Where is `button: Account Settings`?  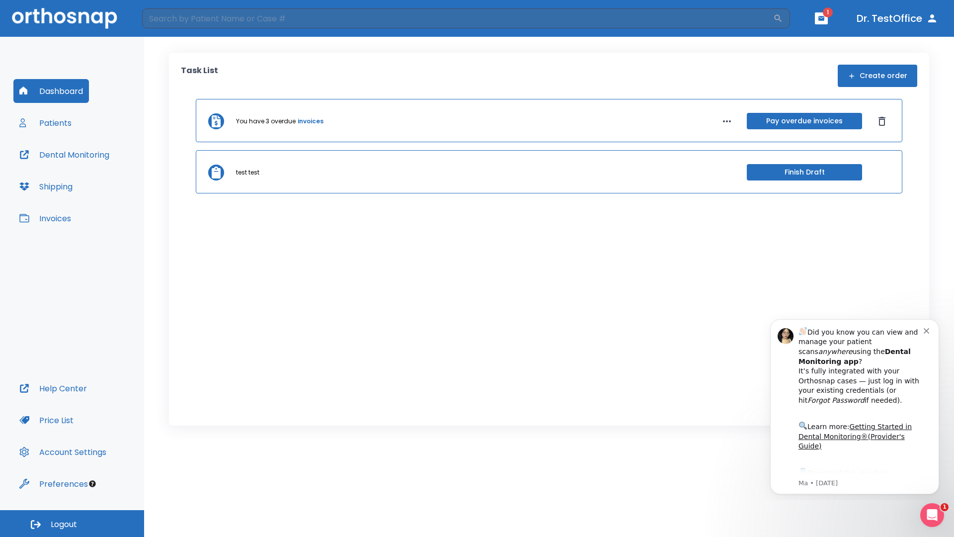 button: Account Settings is located at coordinates (63, 452).